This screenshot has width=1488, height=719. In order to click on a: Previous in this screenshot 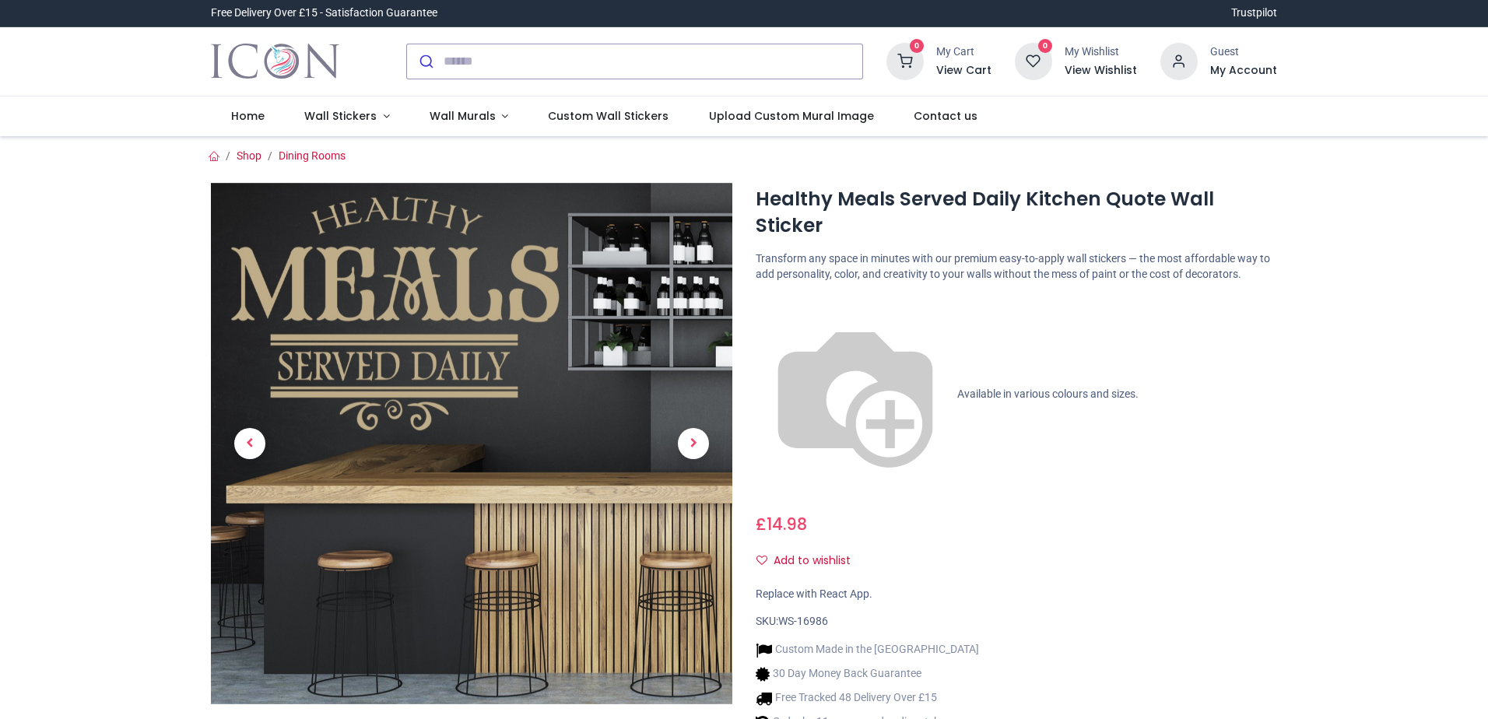, I will do `click(250, 443)`.